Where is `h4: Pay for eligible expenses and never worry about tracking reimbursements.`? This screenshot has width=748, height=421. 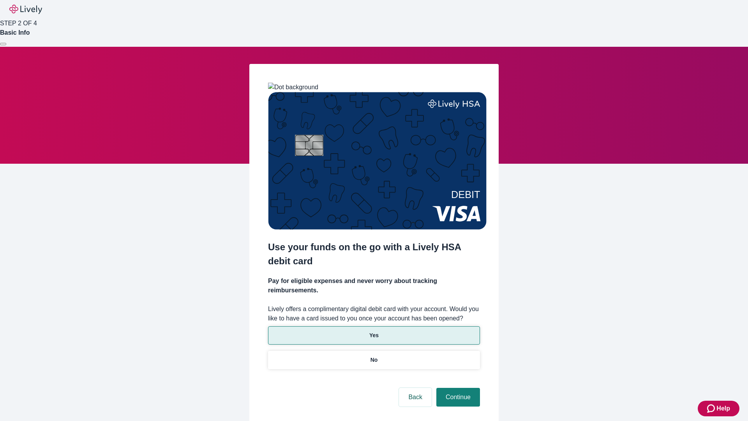
h4: Pay for eligible expenses and never worry about tracking reimbursements. is located at coordinates (374, 286).